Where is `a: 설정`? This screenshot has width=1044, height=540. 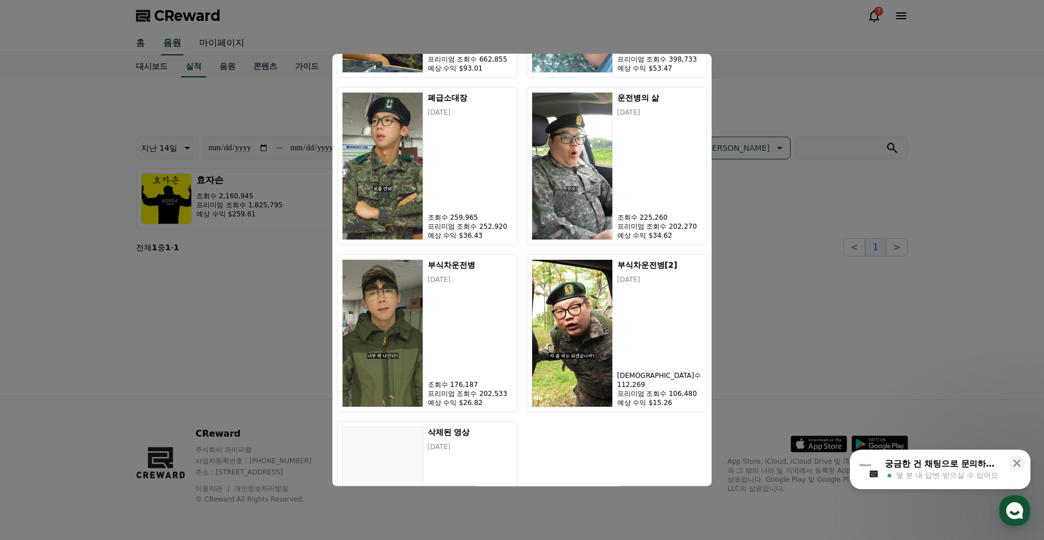 a: 설정 is located at coordinates (181, 372).